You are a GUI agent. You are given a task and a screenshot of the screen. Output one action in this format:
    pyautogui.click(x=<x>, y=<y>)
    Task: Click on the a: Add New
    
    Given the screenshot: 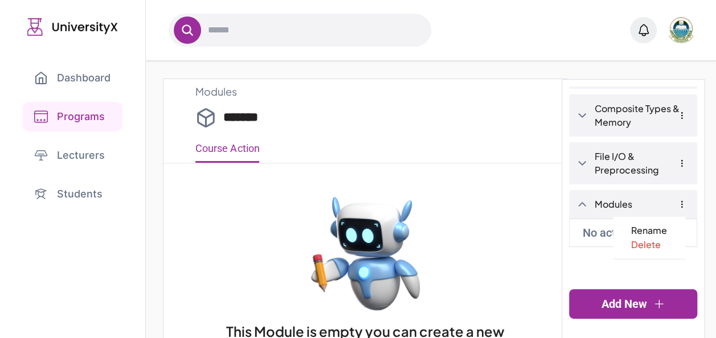 What is the action you would take?
    pyautogui.click(x=633, y=304)
    